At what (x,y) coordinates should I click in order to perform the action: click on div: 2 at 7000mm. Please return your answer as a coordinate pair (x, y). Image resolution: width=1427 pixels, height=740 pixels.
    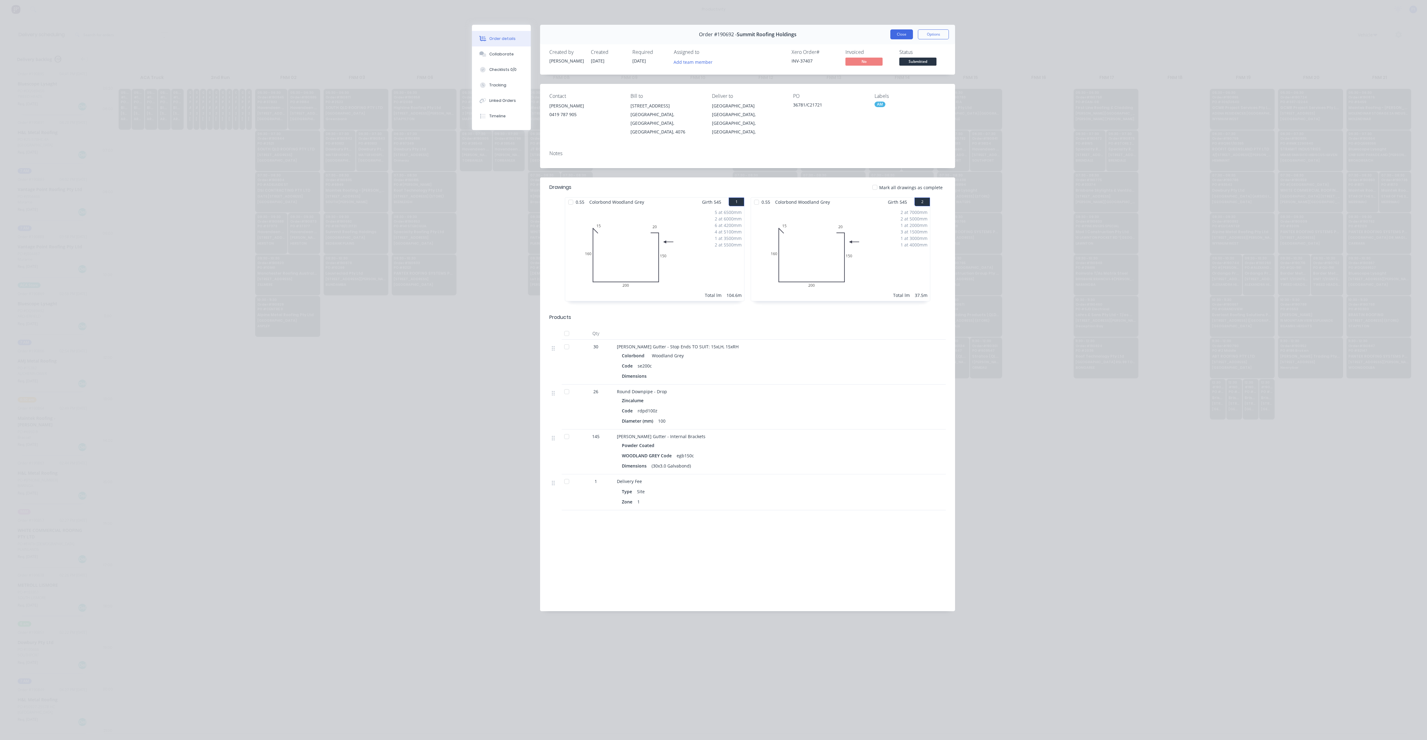
    Looking at the image, I should click on (914, 212).